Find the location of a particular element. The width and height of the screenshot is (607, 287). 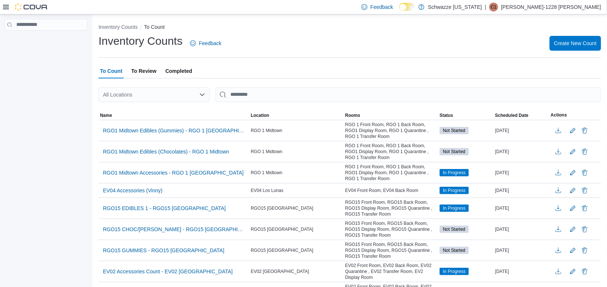

span: Dark Mode is located at coordinates (399, 11).